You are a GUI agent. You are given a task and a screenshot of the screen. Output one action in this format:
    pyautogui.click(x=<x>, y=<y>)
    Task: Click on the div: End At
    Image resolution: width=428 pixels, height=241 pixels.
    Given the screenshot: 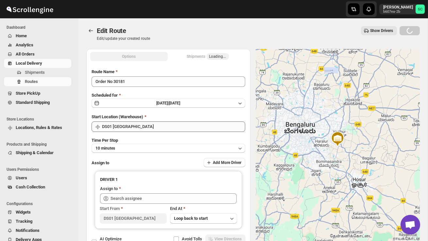 What is the action you would take?
    pyautogui.click(x=203, y=209)
    